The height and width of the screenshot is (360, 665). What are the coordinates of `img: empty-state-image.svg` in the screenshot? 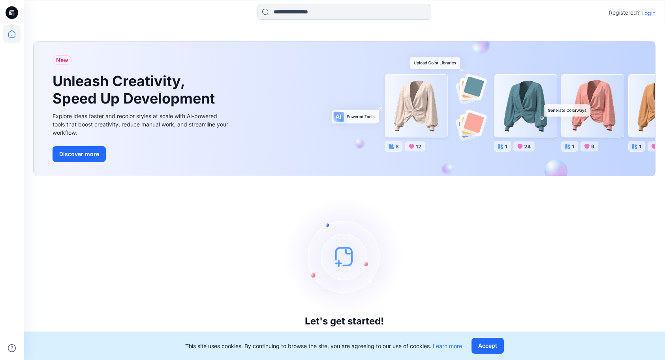 It's located at (344, 256).